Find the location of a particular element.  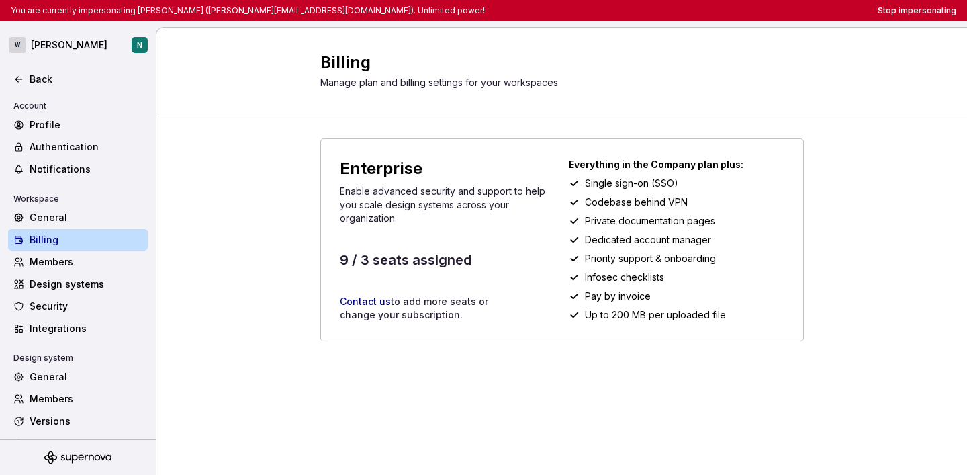

p: Private documentation pages is located at coordinates (650, 221).